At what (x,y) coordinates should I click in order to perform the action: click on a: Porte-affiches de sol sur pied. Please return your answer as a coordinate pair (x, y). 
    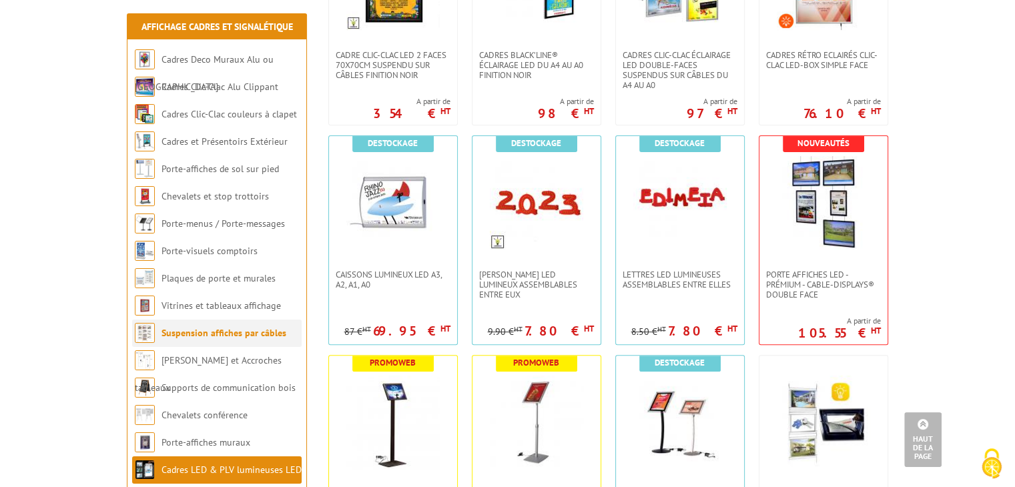
    Looking at the image, I should click on (220, 169).